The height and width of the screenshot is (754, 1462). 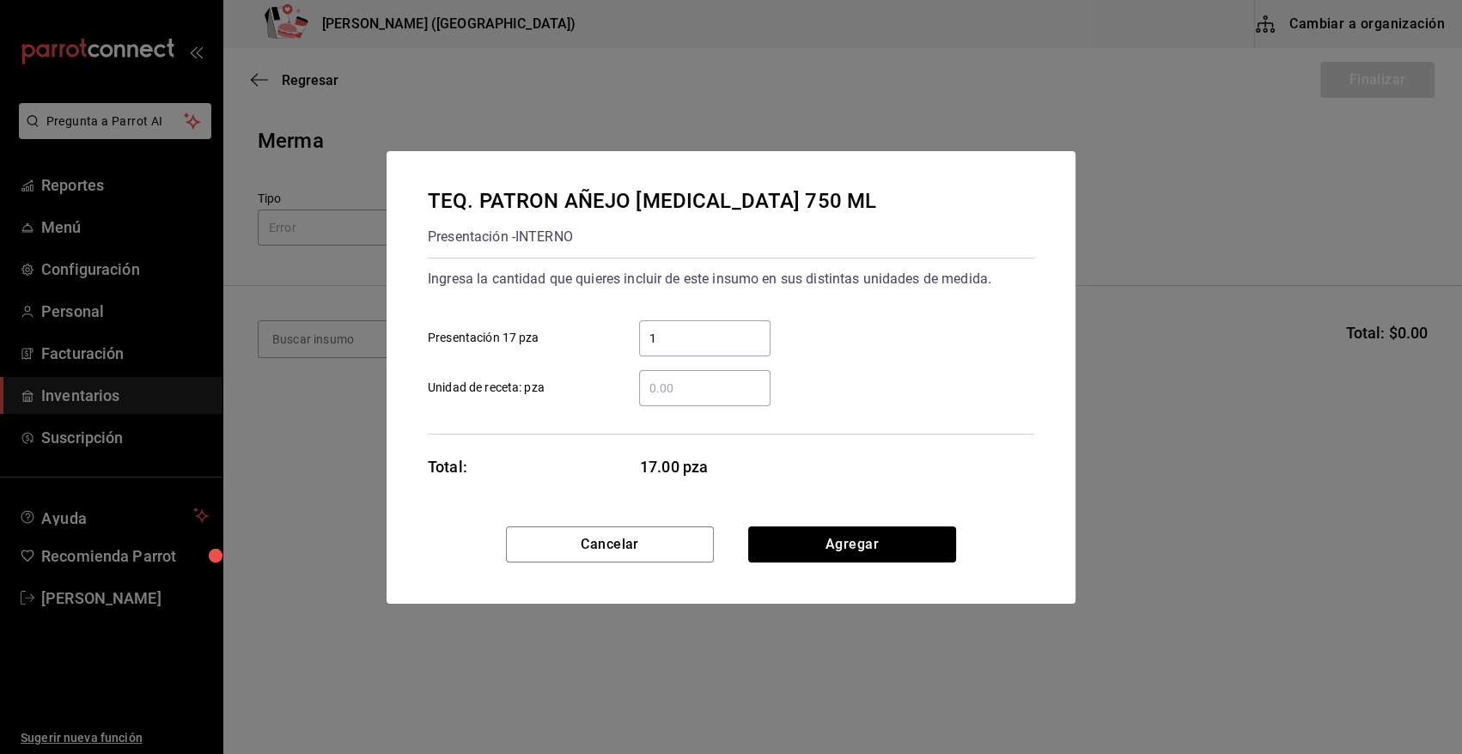 What do you see at coordinates (486, 387) in the screenshot?
I see `span: Unidad de receta: pza` at bounding box center [486, 387].